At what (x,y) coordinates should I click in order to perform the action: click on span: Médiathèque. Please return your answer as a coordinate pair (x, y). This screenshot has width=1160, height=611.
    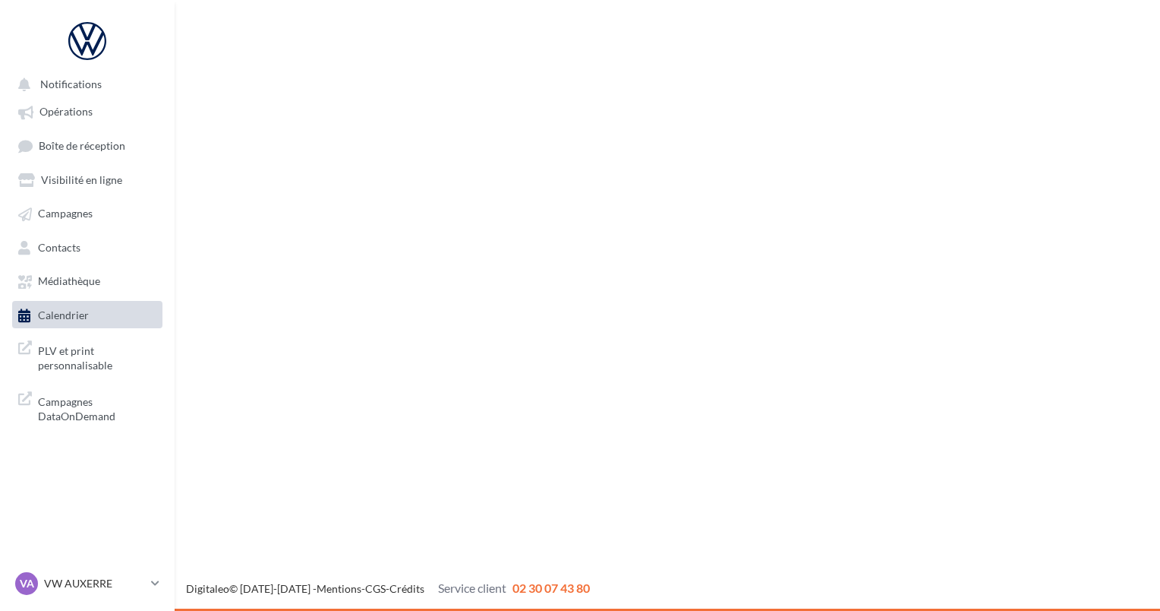
    Looking at the image, I should click on (69, 281).